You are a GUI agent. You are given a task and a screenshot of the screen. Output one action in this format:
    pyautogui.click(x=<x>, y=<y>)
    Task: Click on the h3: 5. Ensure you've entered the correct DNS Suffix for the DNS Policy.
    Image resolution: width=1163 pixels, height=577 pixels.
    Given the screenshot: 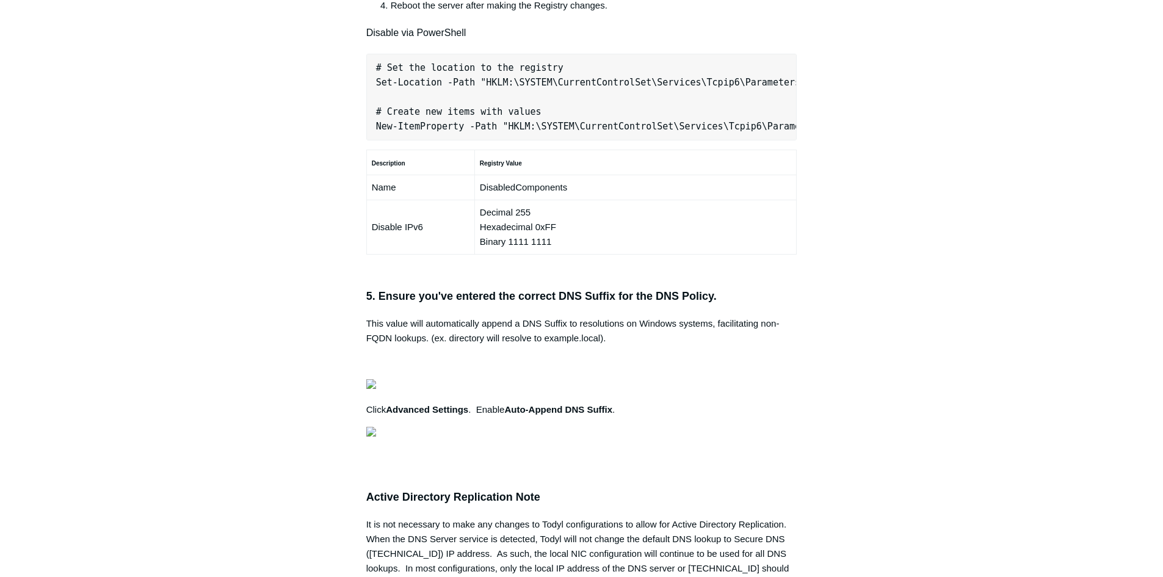 What is the action you would take?
    pyautogui.click(x=582, y=296)
    